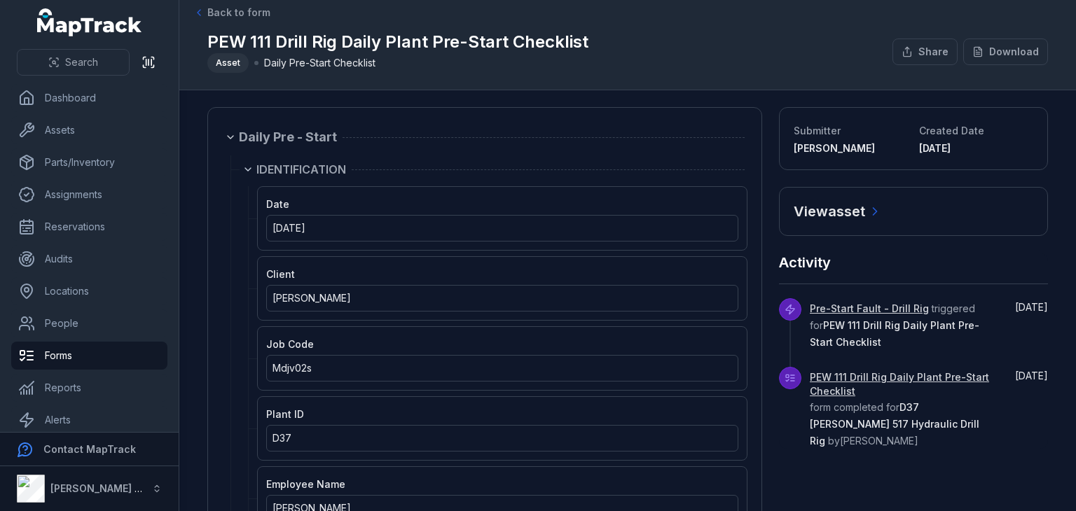 This screenshot has width=1076, height=511. I want to click on a: People, so click(89, 323).